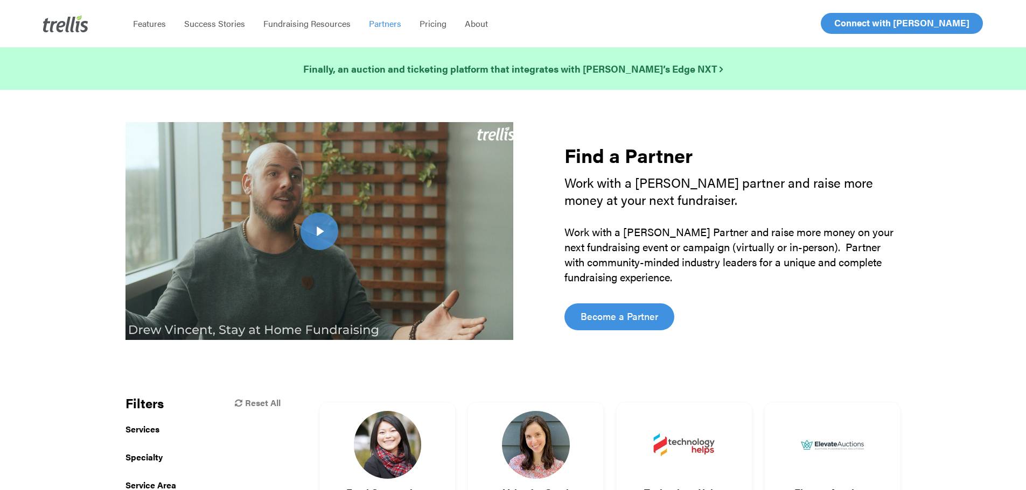 The height and width of the screenshot is (490, 1026). I want to click on img: Technology Helps - Trellis Partner, so click(684, 445).